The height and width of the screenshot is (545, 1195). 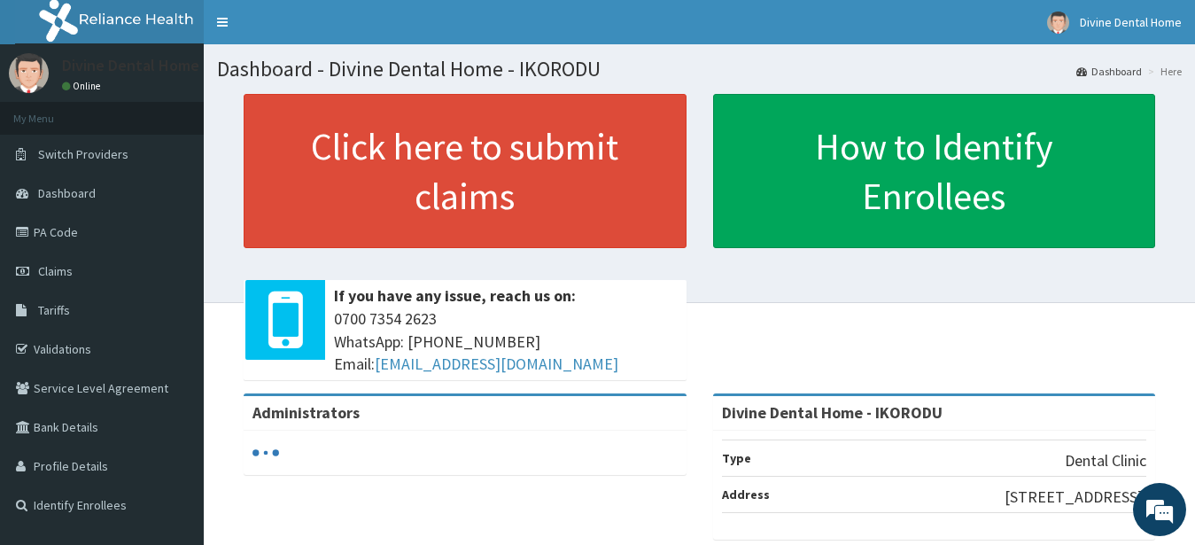 I want to click on a: Online, so click(x=83, y=86).